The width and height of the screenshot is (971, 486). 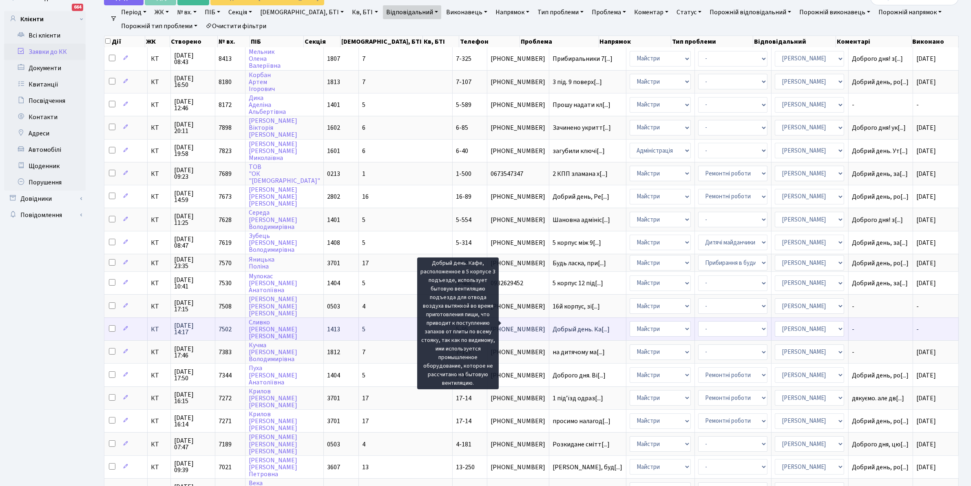 I want to click on a: Посвідчення, so click(x=45, y=101).